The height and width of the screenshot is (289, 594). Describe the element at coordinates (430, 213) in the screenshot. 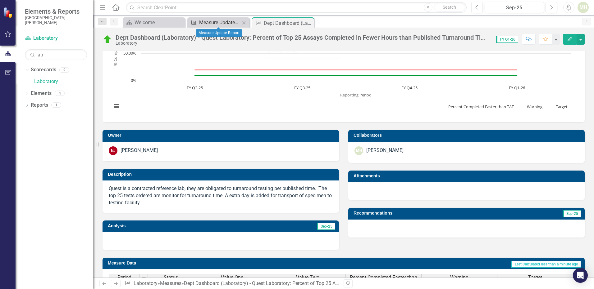

I see `h3: Recommendations` at that location.